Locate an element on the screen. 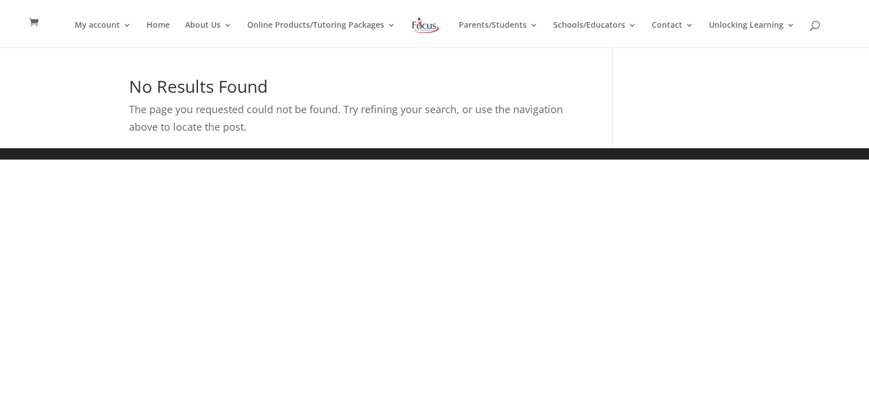 The image size is (869, 413). p: The page you requested could not be found. Try refining your search, or use the navigation above ... is located at coordinates (354, 118).